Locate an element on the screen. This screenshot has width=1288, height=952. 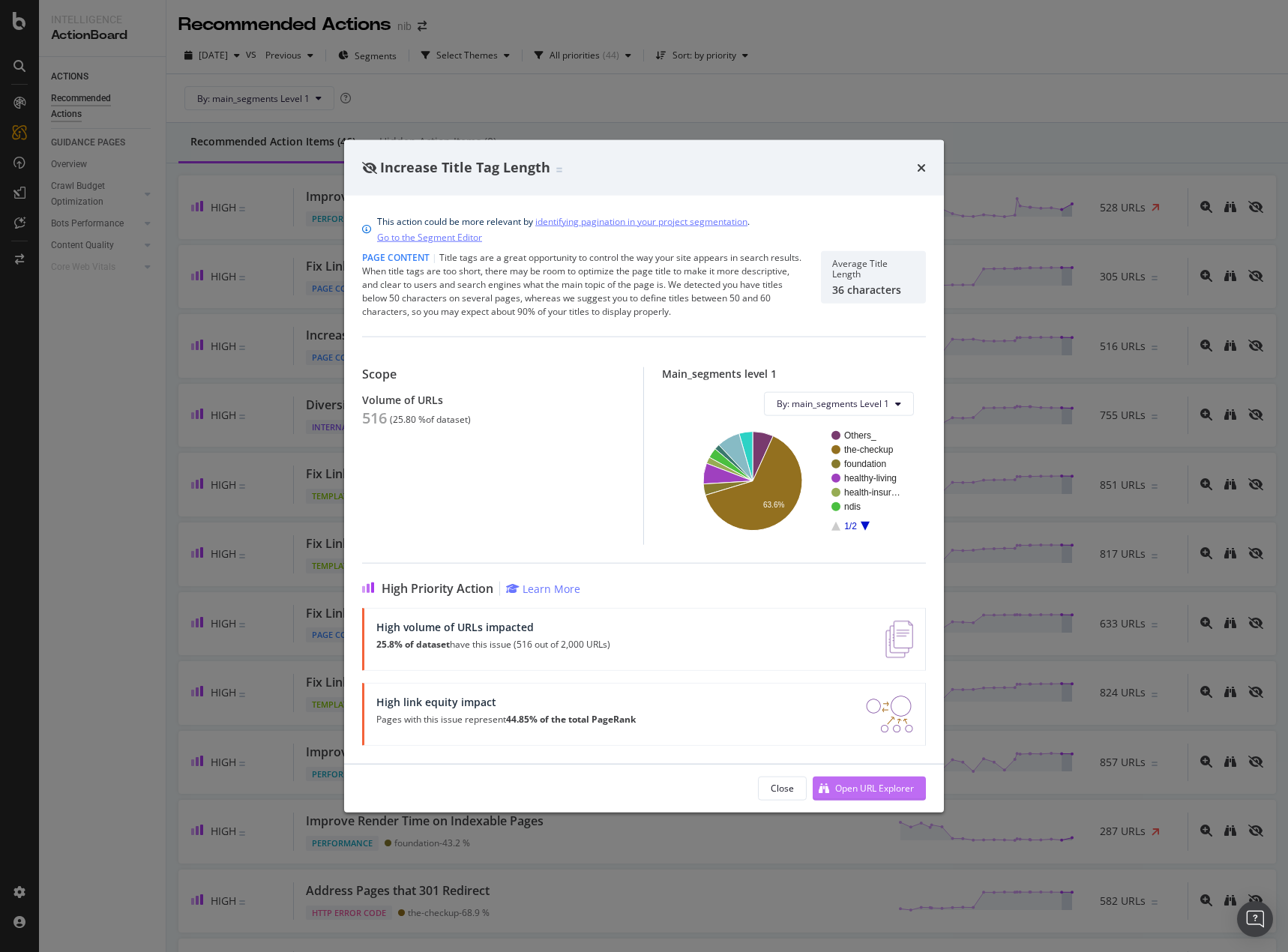
div: Open Intercom Messenger is located at coordinates (1255, 918).